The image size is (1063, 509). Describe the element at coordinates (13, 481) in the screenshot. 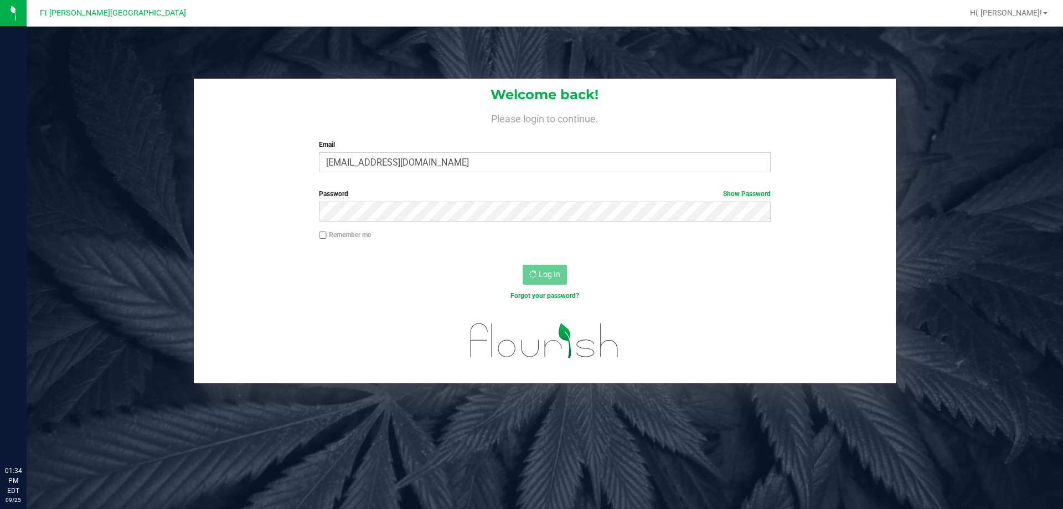

I see `p: 01:34 PM EDT` at that location.